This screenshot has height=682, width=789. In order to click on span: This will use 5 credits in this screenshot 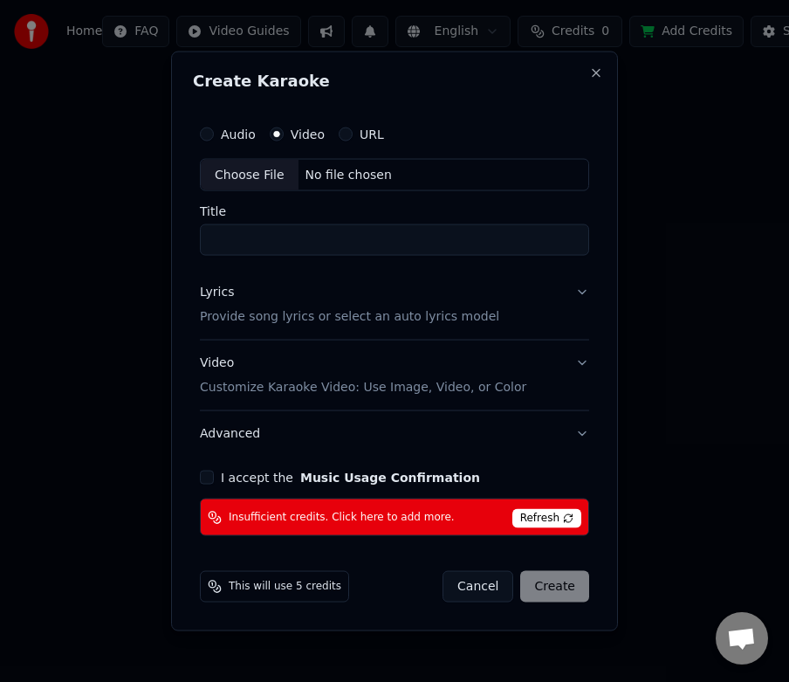, I will do `click(285, 587)`.